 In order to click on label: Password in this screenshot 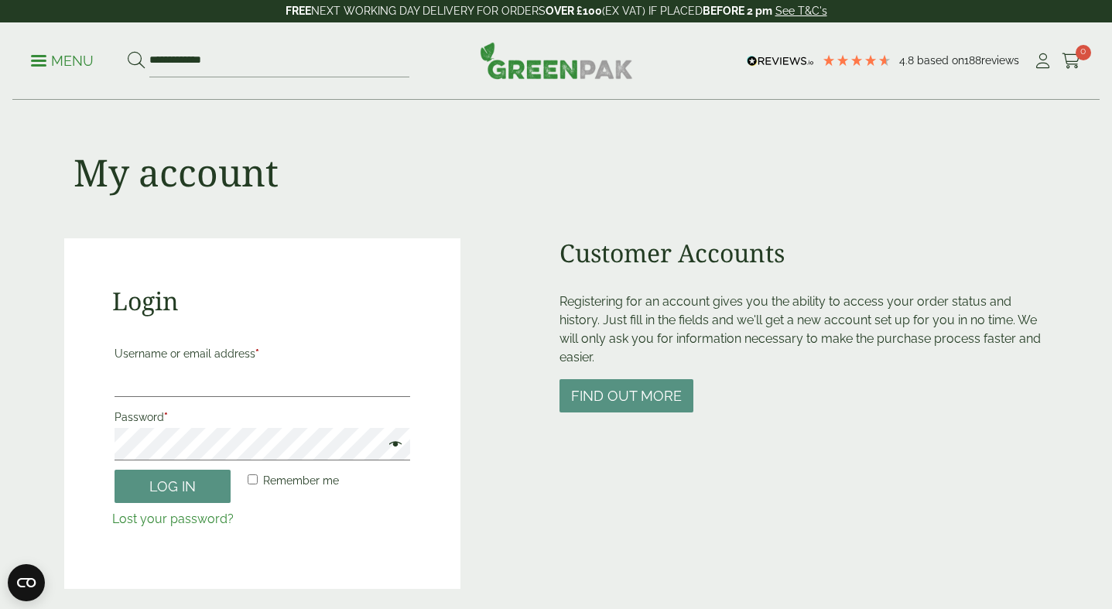, I will do `click(262, 417)`.